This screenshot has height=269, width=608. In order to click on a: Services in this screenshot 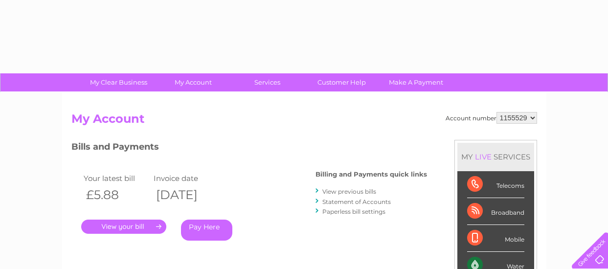, I will do `click(267, 82)`.